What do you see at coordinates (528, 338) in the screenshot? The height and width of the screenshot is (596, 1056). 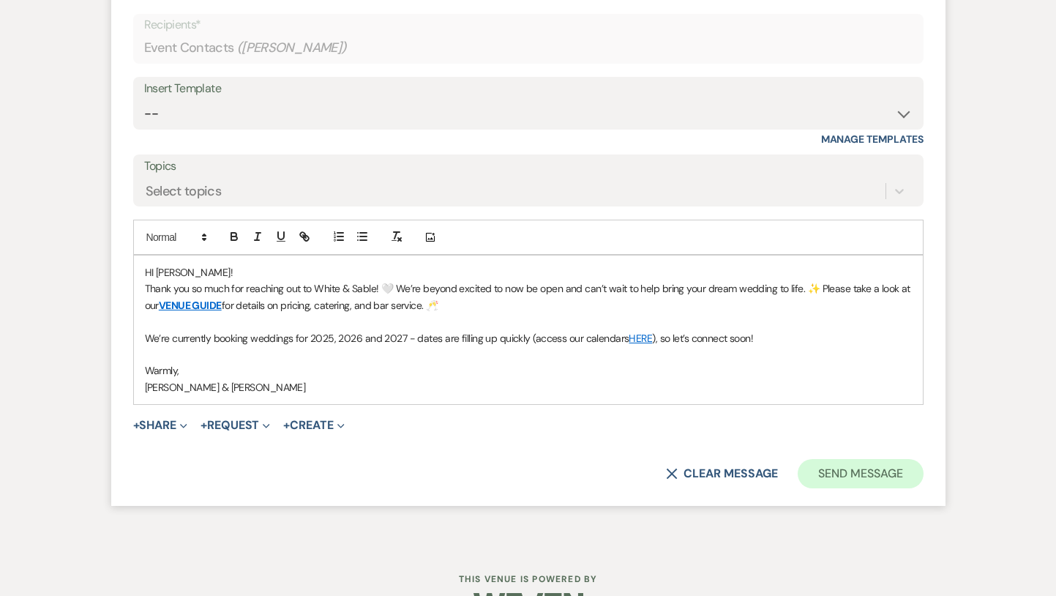 I see `p: We’re currently booking weddings for 2025, 2026 and 2027 - dates are filling up quickly (access o...` at bounding box center [528, 338].